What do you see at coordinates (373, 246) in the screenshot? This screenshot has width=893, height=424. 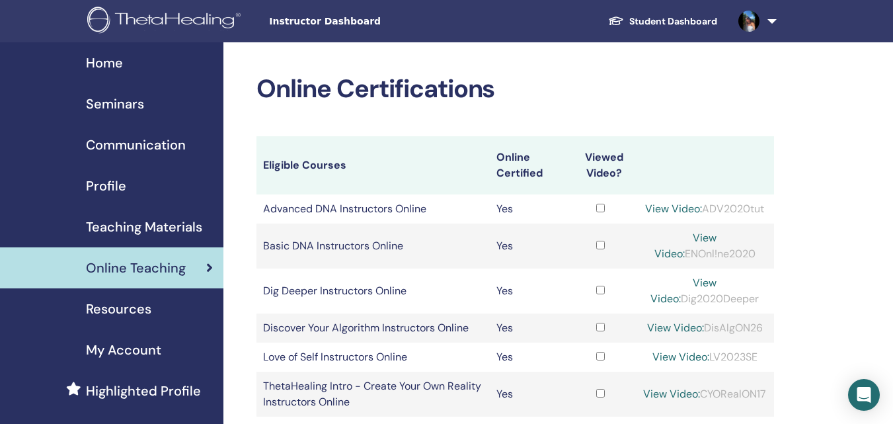 I see `td: Basic DNA Instructors Online` at bounding box center [373, 246].